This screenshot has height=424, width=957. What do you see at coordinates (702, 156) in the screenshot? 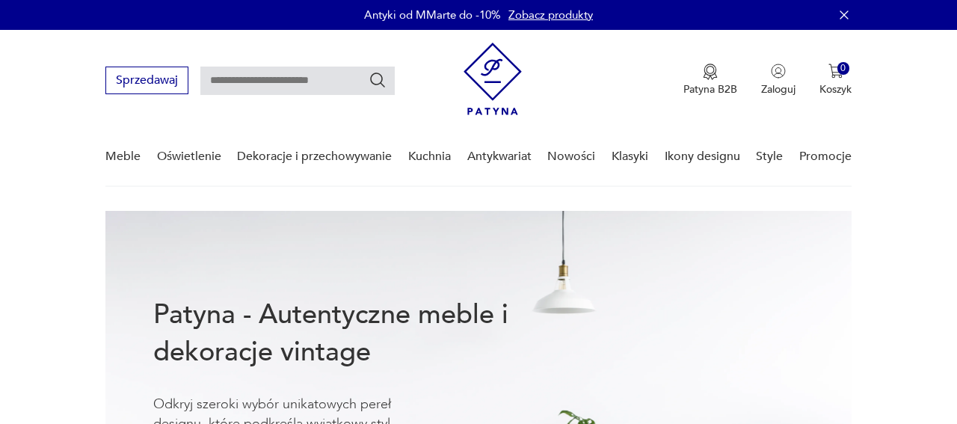
I see `a: Ikony designu` at bounding box center [702, 156].